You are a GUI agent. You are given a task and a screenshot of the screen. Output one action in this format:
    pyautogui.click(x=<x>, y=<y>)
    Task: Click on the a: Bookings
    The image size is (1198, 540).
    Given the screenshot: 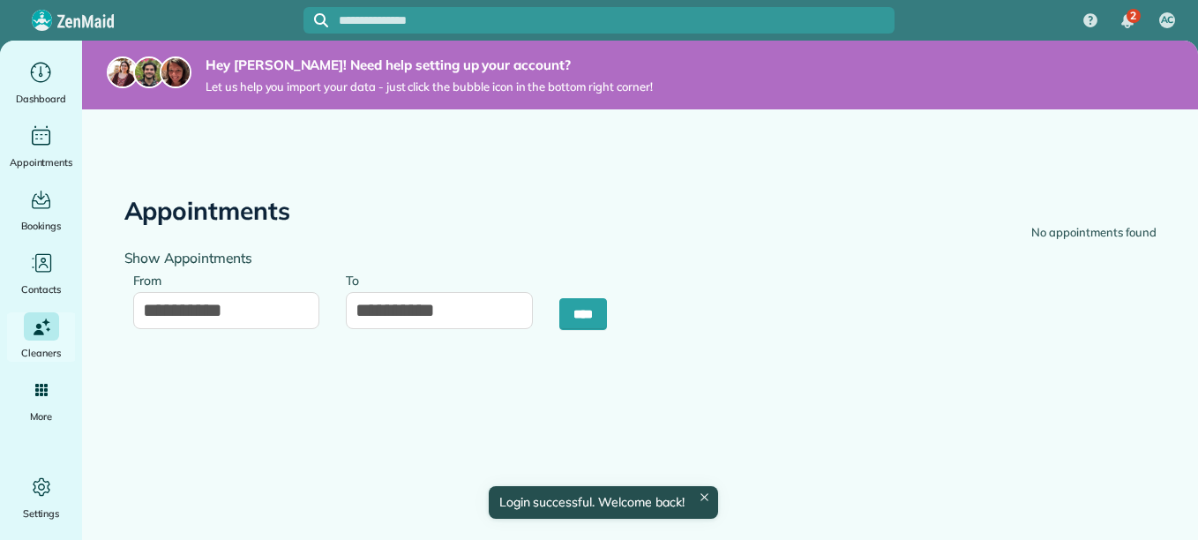 What is the action you would take?
    pyautogui.click(x=41, y=210)
    